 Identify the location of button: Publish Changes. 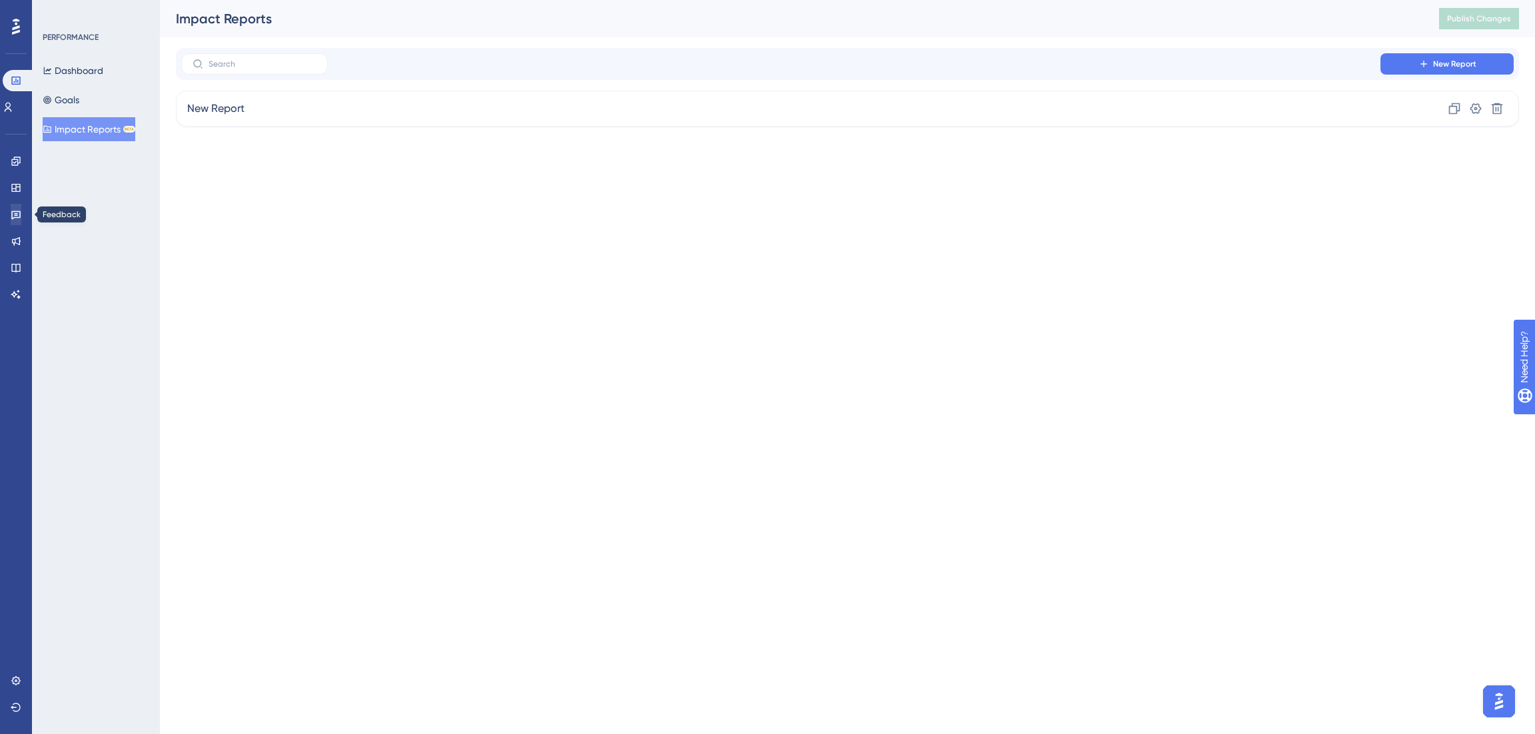
(1479, 19).